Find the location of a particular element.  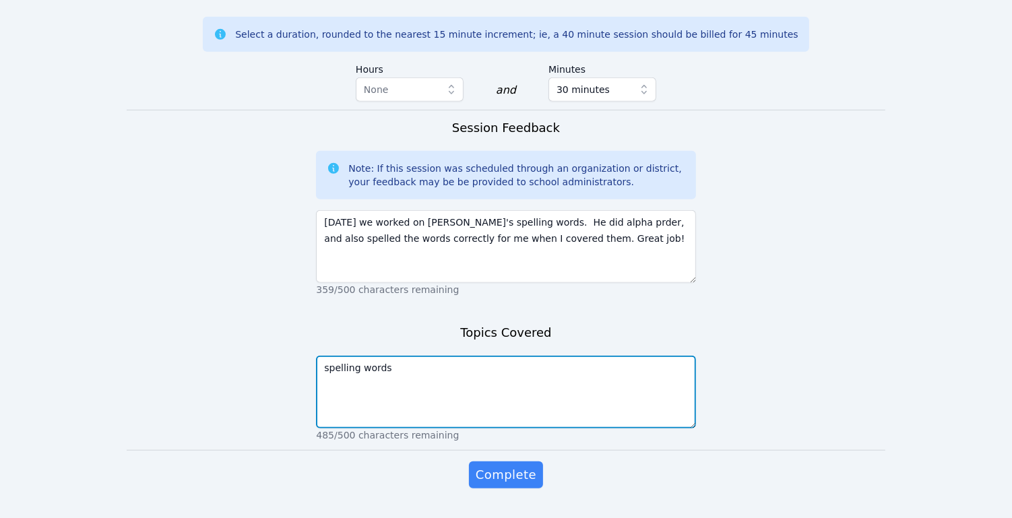

h3: Topics Covered is located at coordinates (505, 333).